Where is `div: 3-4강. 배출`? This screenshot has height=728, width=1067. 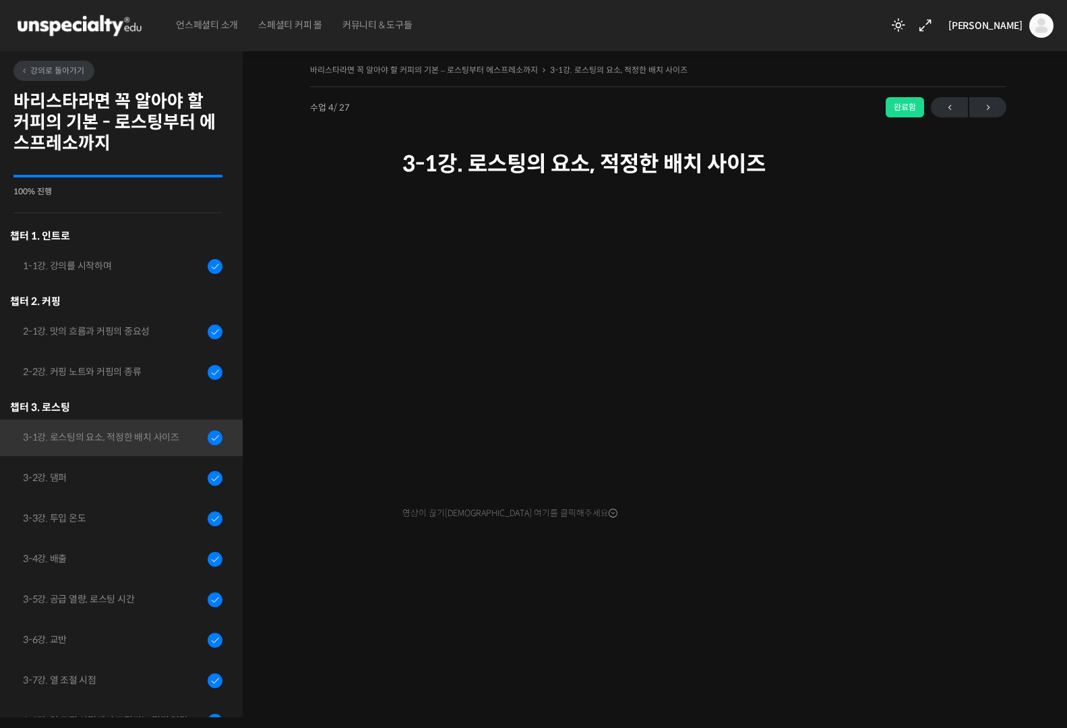
div: 3-4강. 배출 is located at coordinates (113, 558).